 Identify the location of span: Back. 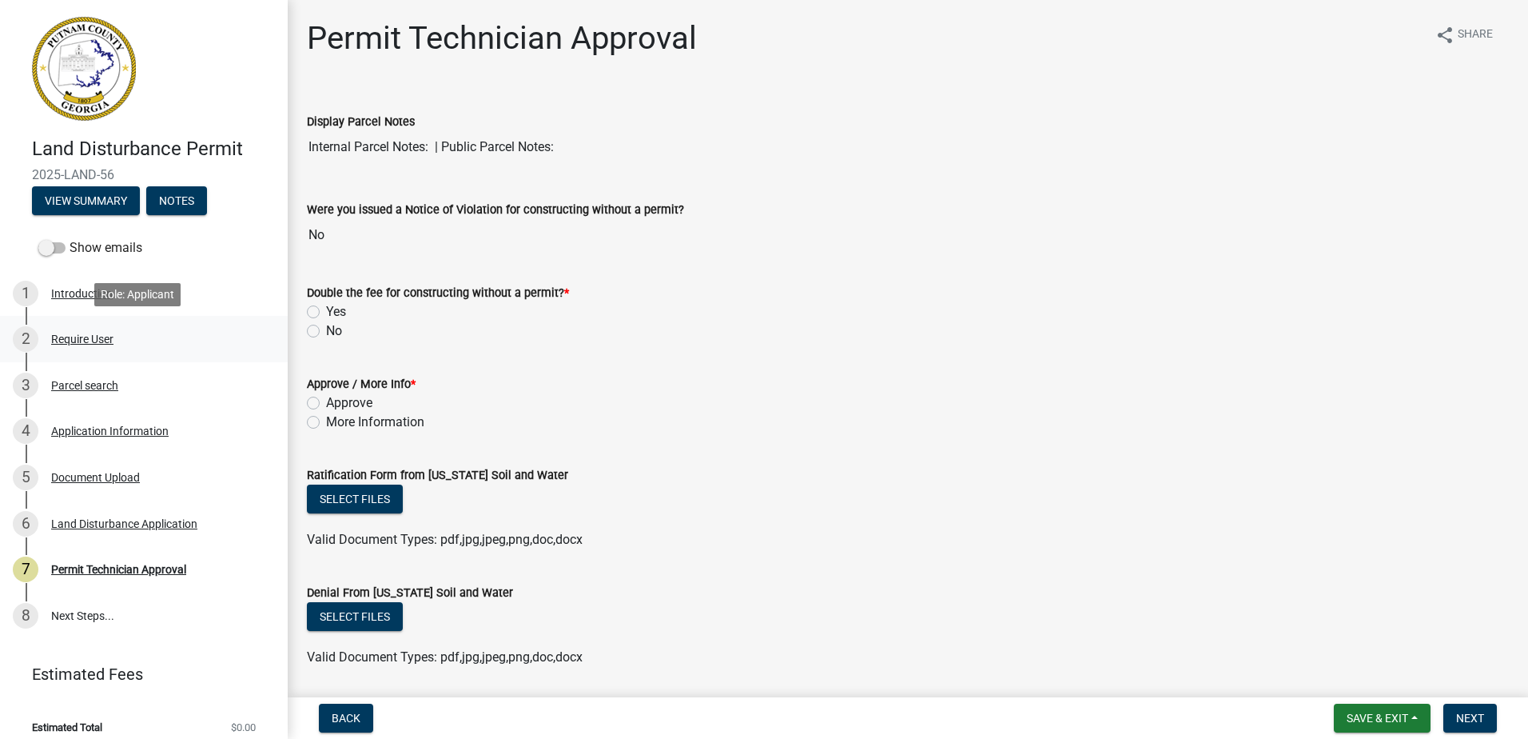
(346, 718).